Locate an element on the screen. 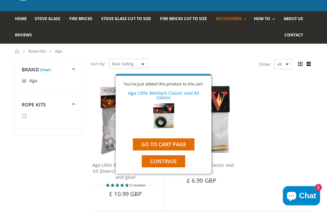  span: Reviews is located at coordinates (23, 35).